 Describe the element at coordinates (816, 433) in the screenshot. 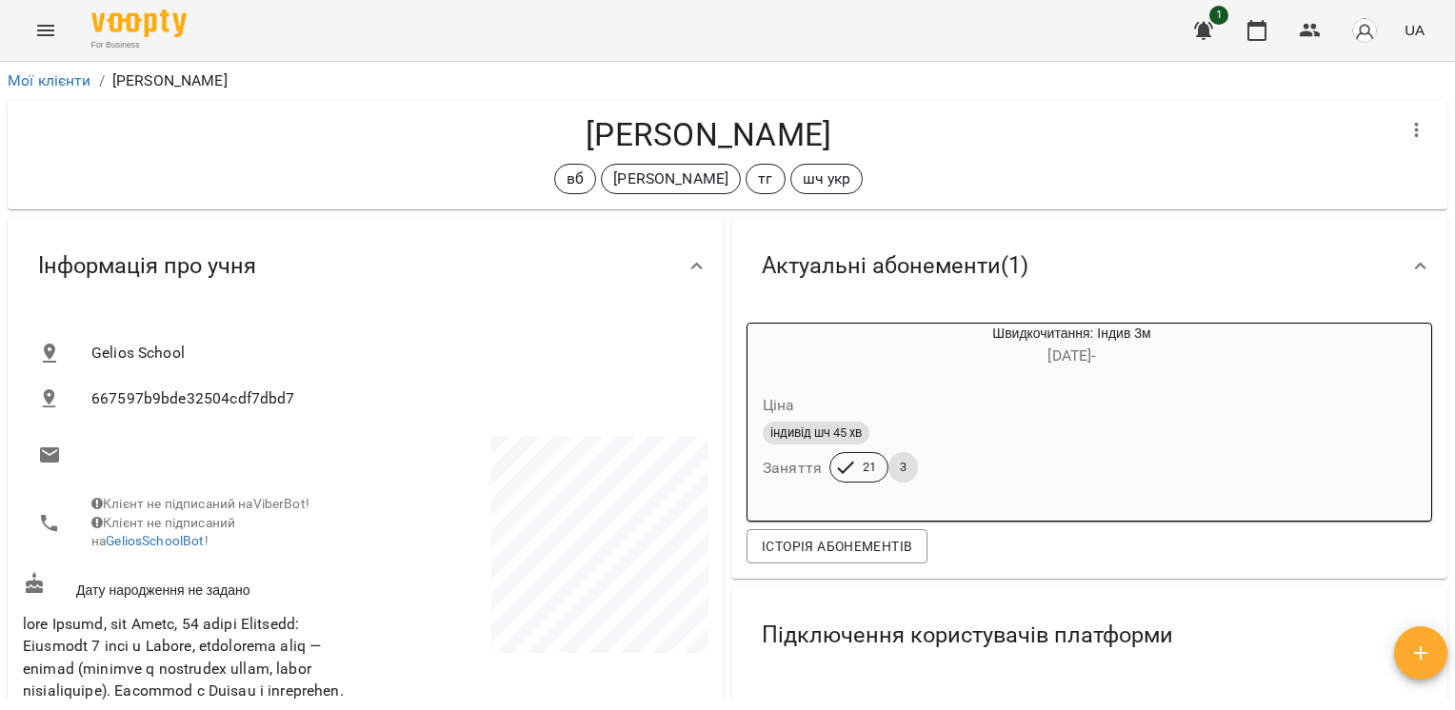

I see `span: індивід шч 45 хв` at that location.